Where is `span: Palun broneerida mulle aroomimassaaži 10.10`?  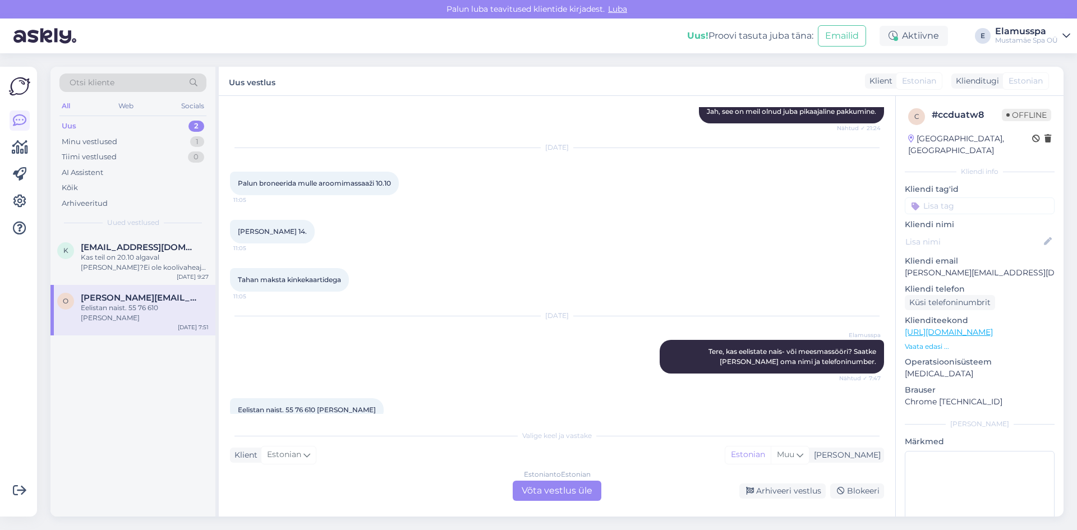
span: Palun broneerida mulle aroomimassaaži 10.10 is located at coordinates (314, 183).